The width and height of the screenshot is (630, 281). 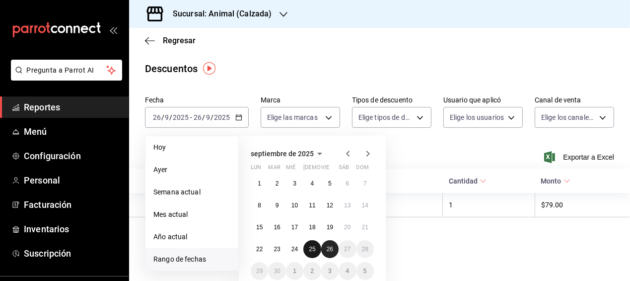 I want to click on button: 28 de septiembre de 2025, so click(x=365, y=249).